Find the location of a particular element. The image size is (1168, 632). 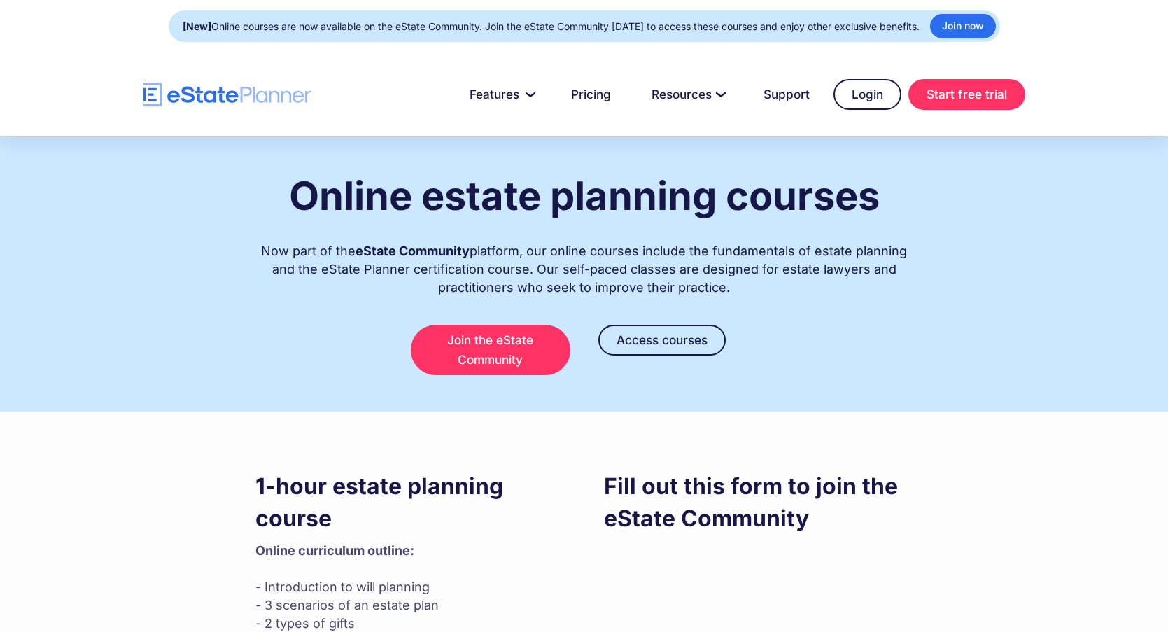

a: Access courses is located at coordinates (662, 340).